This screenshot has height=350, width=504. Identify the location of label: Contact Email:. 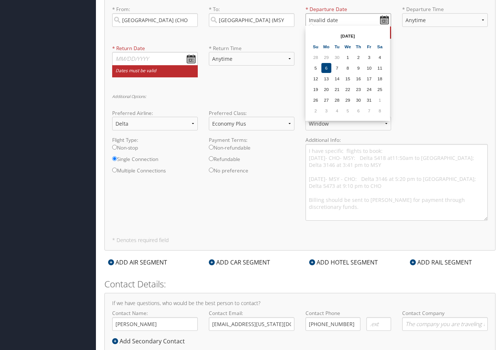
(251, 320).